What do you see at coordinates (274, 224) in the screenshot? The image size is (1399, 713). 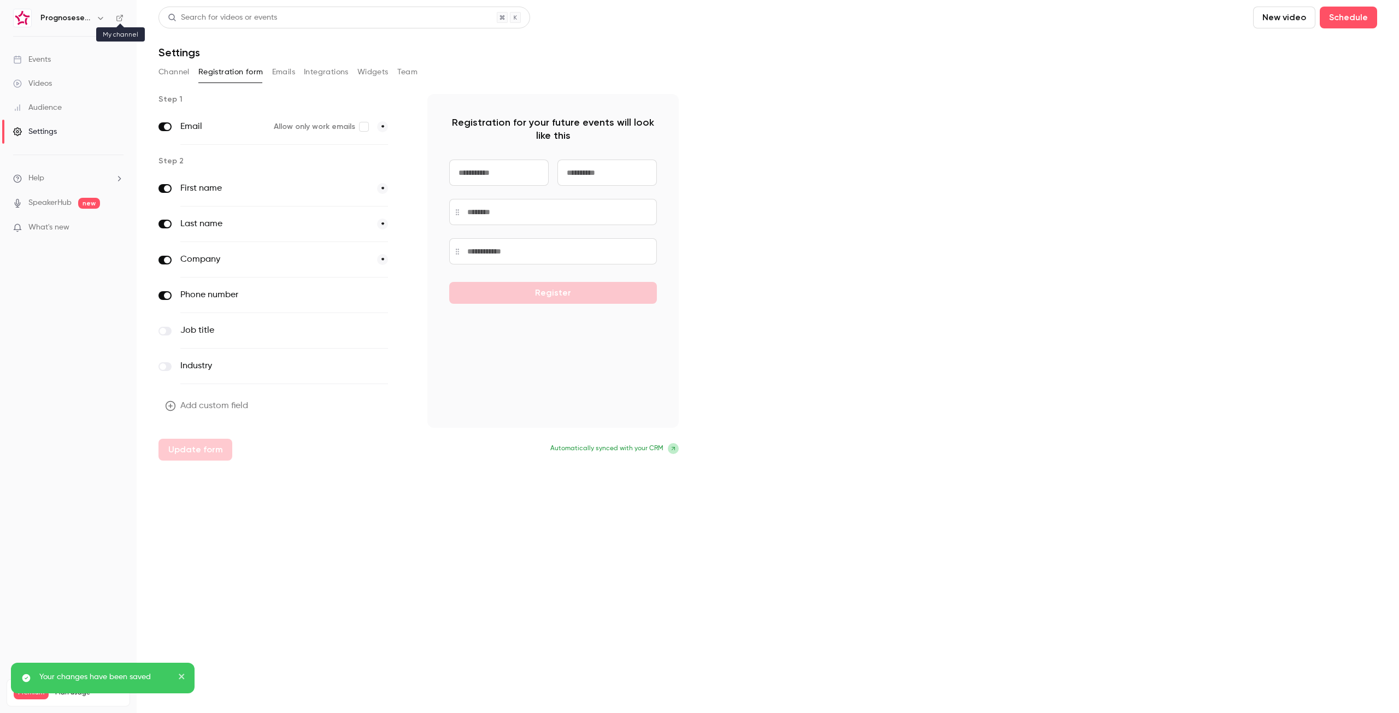 I see `label: Last name` at bounding box center [274, 224].